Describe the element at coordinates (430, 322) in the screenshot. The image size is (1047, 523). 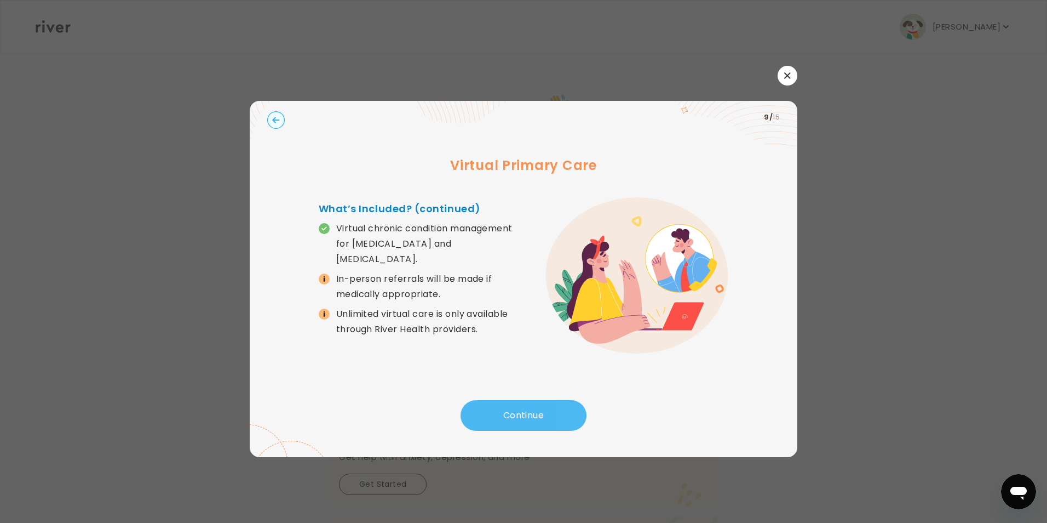
I see `p: Unlimited virtual care is only available through River Health providers.` at that location.